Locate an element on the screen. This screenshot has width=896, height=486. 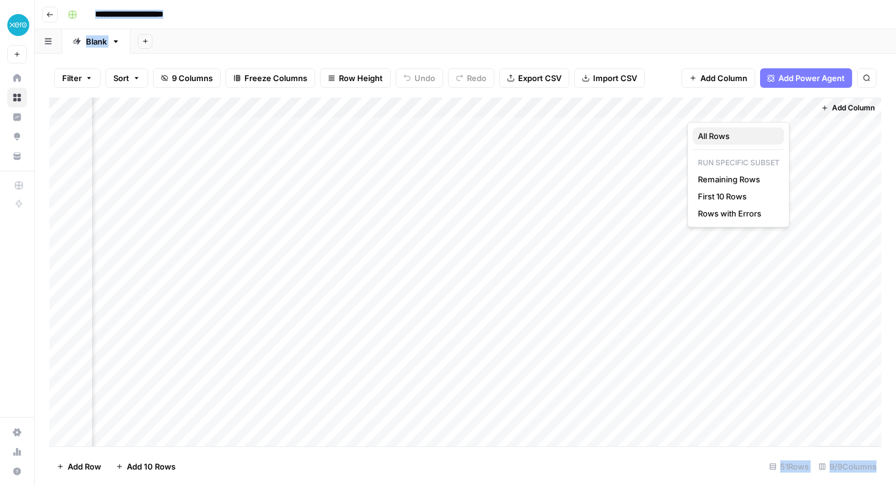
span: Sort is located at coordinates (121, 78).